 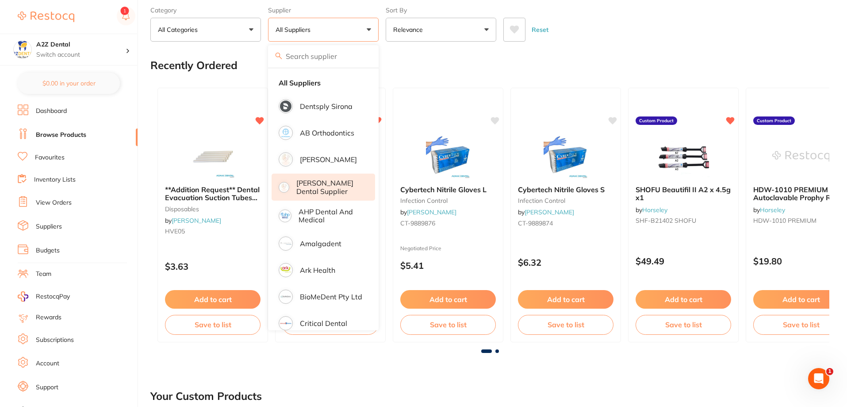 I want to click on img: **Addition Request** Dental Evacuation Suction Tubes Side Vent, so click(x=213, y=156).